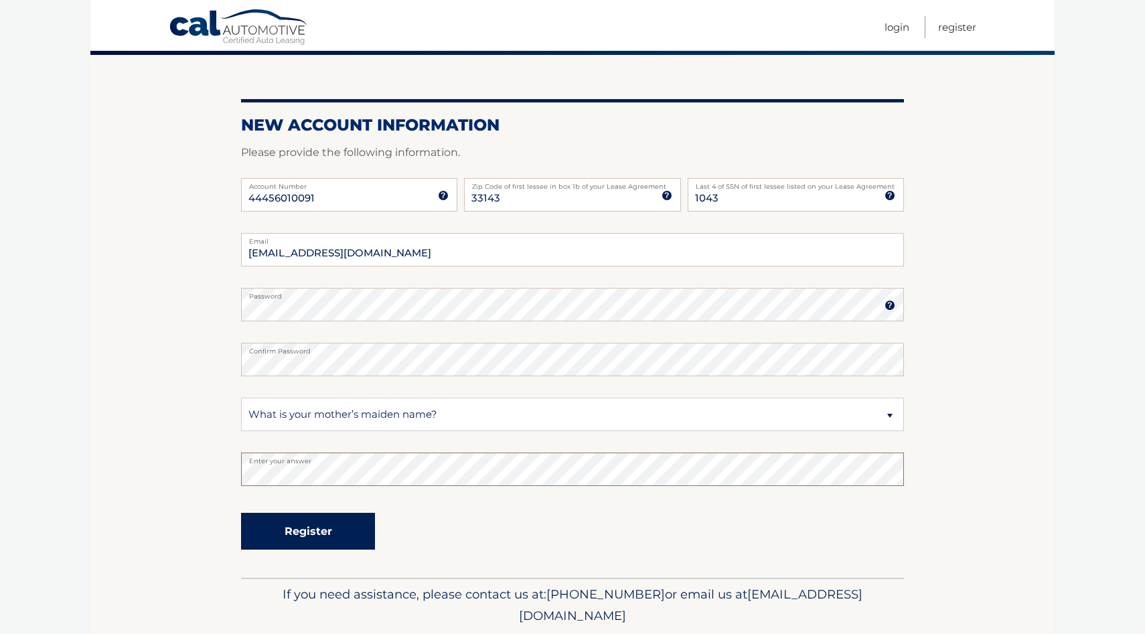  What do you see at coordinates (572, 348) in the screenshot?
I see `label: Confirm Password` at bounding box center [572, 348].